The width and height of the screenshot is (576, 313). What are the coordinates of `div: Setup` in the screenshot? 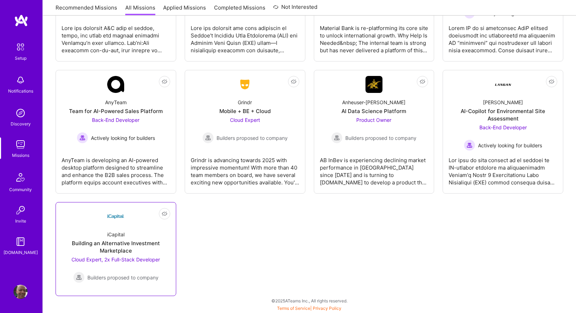 It's located at (21, 58).